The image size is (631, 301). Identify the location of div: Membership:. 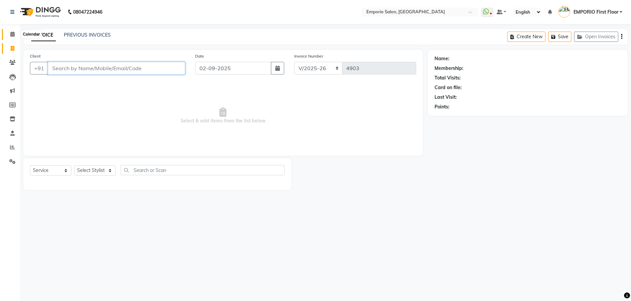
(449, 68).